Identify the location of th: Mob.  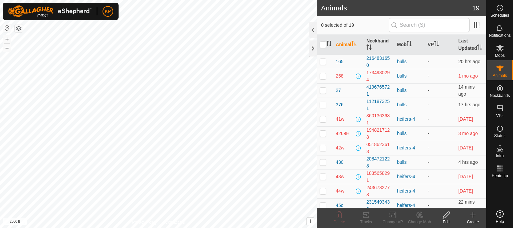
(410, 45).